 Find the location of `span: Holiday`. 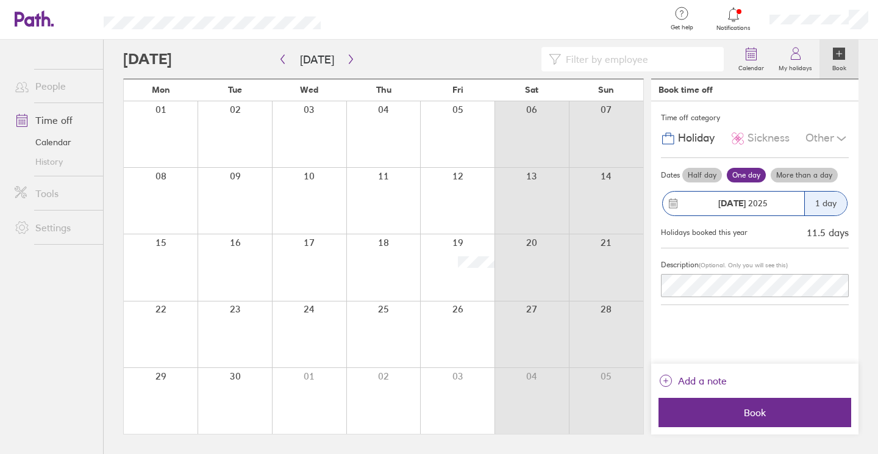

span: Holiday is located at coordinates (696, 138).